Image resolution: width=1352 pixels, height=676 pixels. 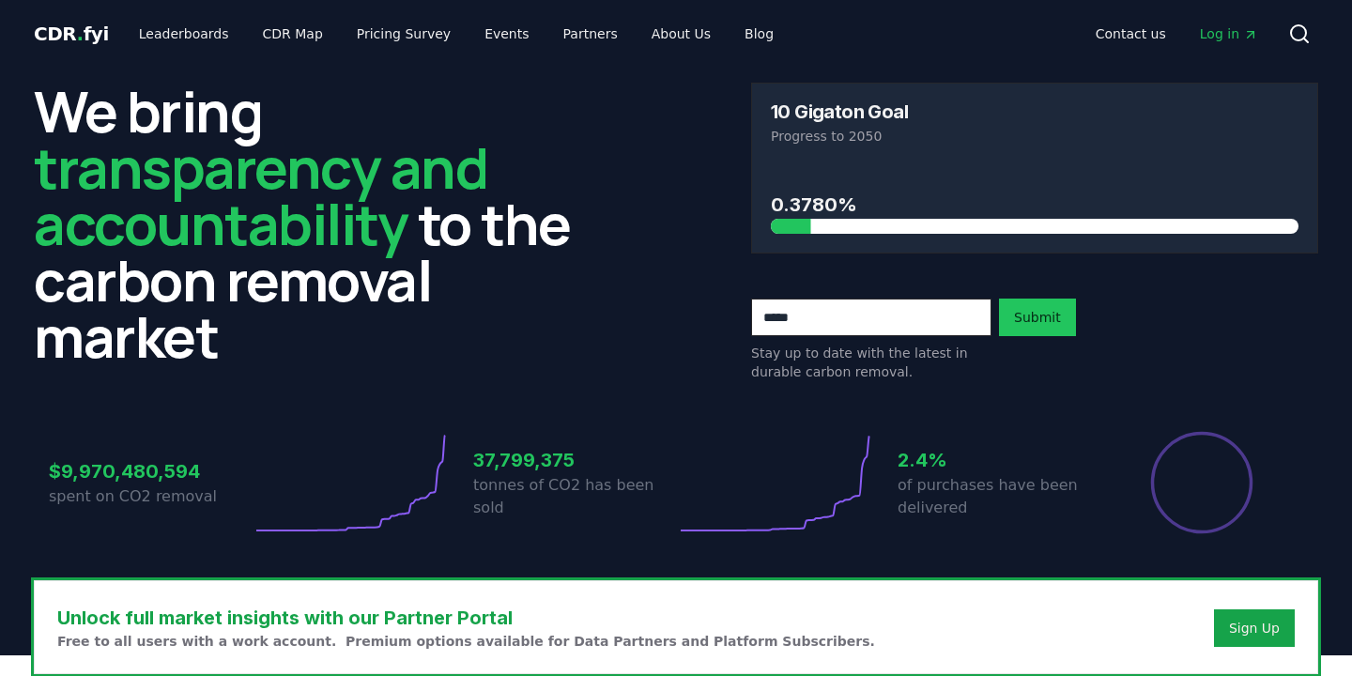 What do you see at coordinates (871, 362) in the screenshot?
I see `p: Stay up to date with the latest in durable carbon removal.` at bounding box center [871, 362].